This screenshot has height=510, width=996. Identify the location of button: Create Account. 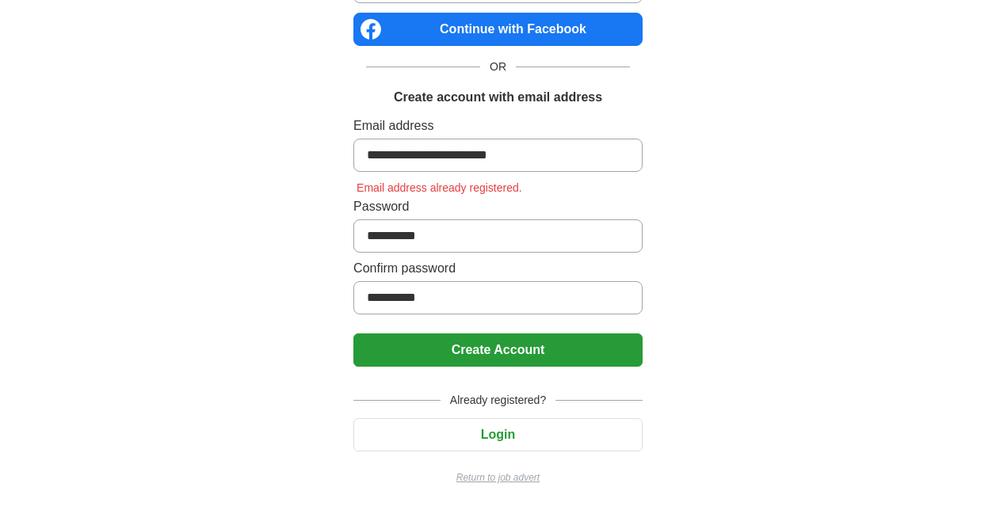
(498, 350).